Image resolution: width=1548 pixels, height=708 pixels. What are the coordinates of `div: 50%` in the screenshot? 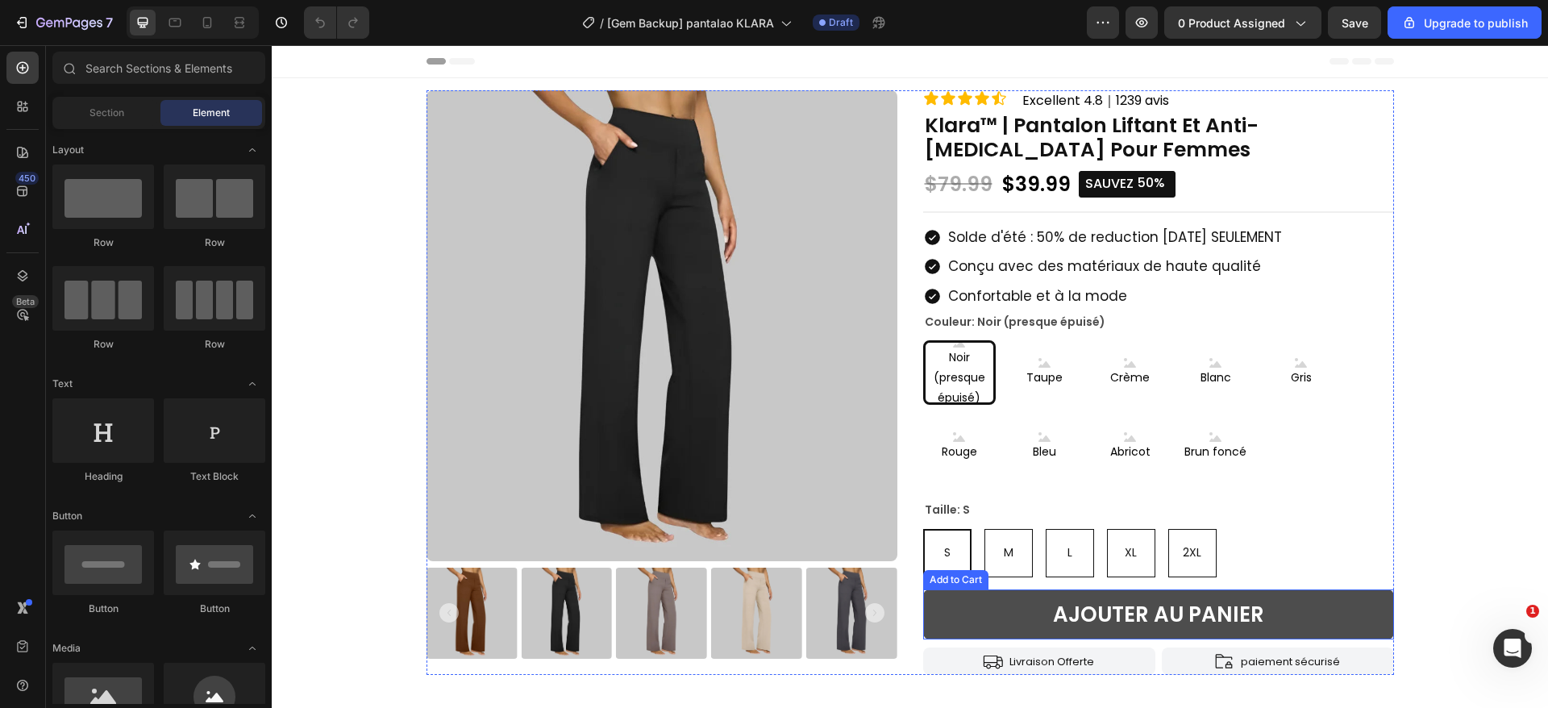 It's located at (880, 138).